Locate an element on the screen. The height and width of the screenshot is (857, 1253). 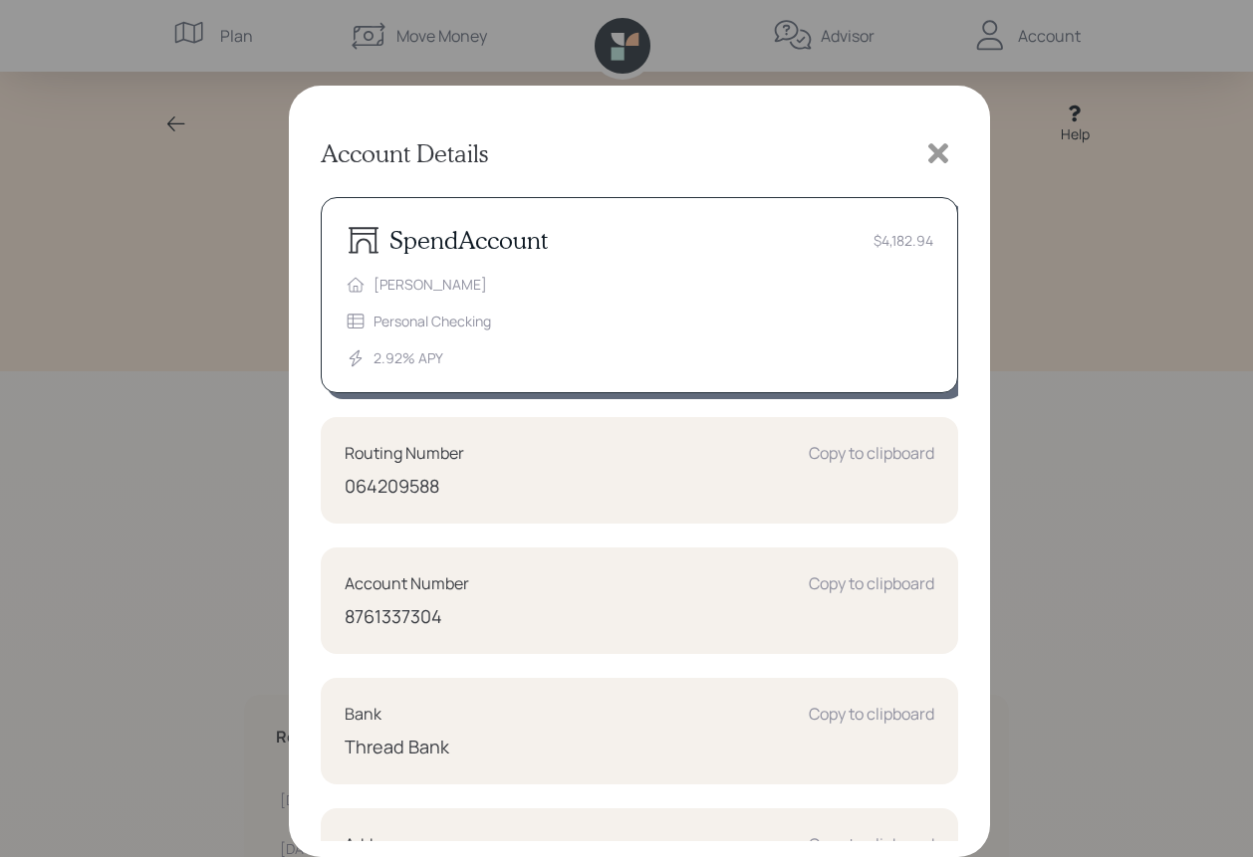
div: 2.92 % APY is located at coordinates (408, 357).